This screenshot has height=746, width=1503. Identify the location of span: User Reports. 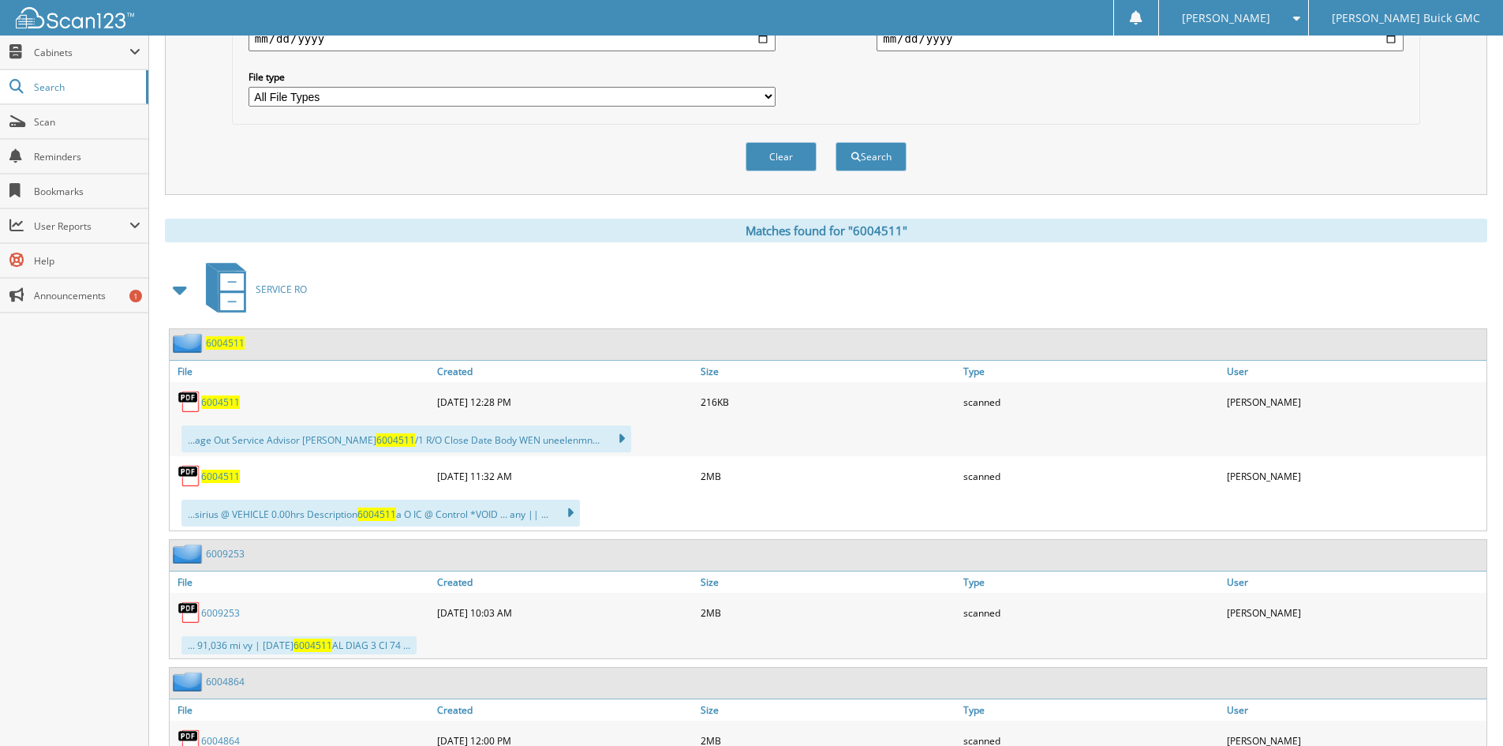
(81, 226).